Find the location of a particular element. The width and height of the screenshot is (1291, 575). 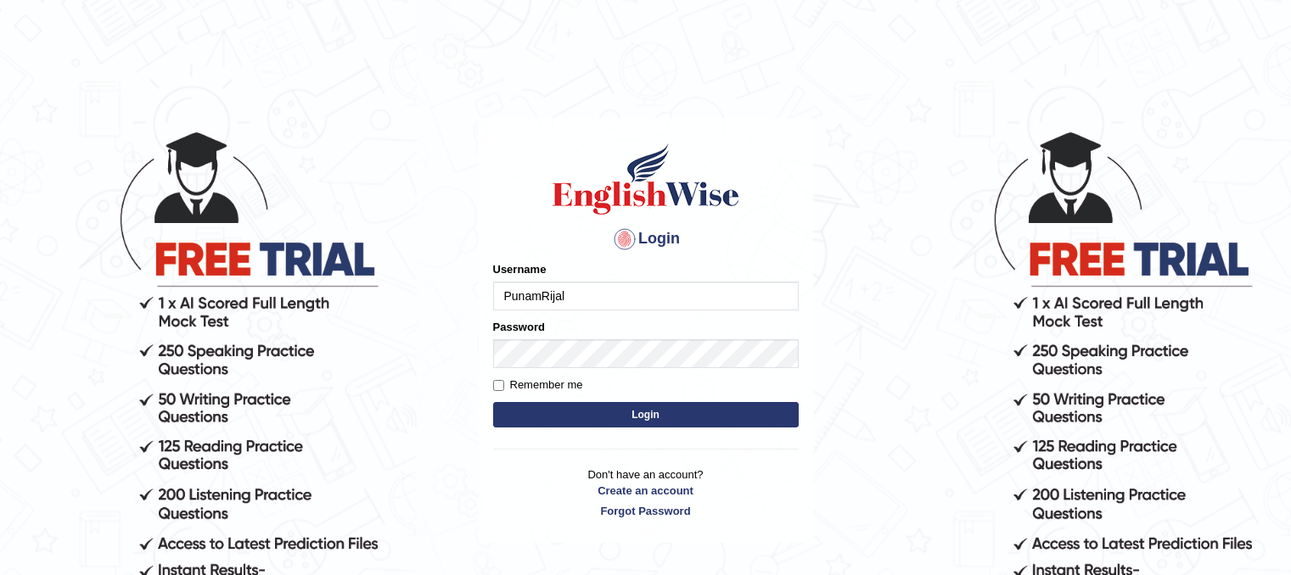

a: Create an account is located at coordinates (646, 490).